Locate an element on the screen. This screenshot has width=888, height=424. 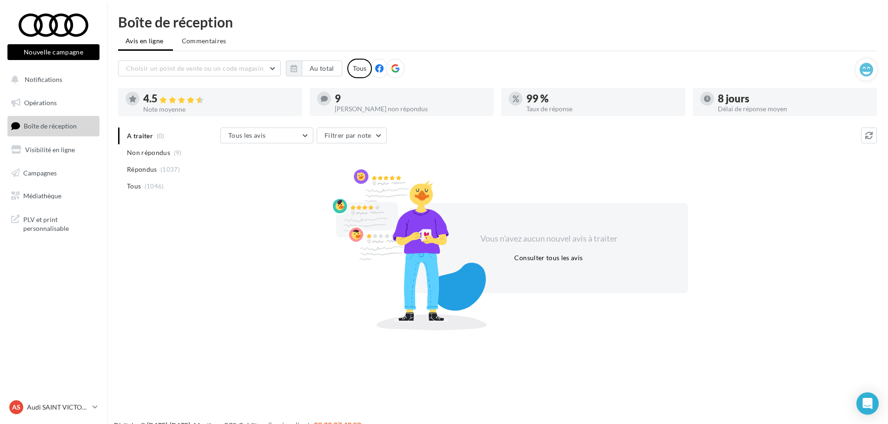
a: Campagnes is located at coordinates (53, 173).